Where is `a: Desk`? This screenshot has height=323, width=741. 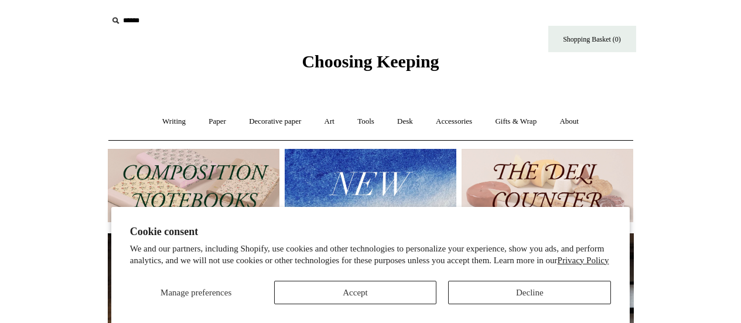 a: Desk is located at coordinates (405, 121).